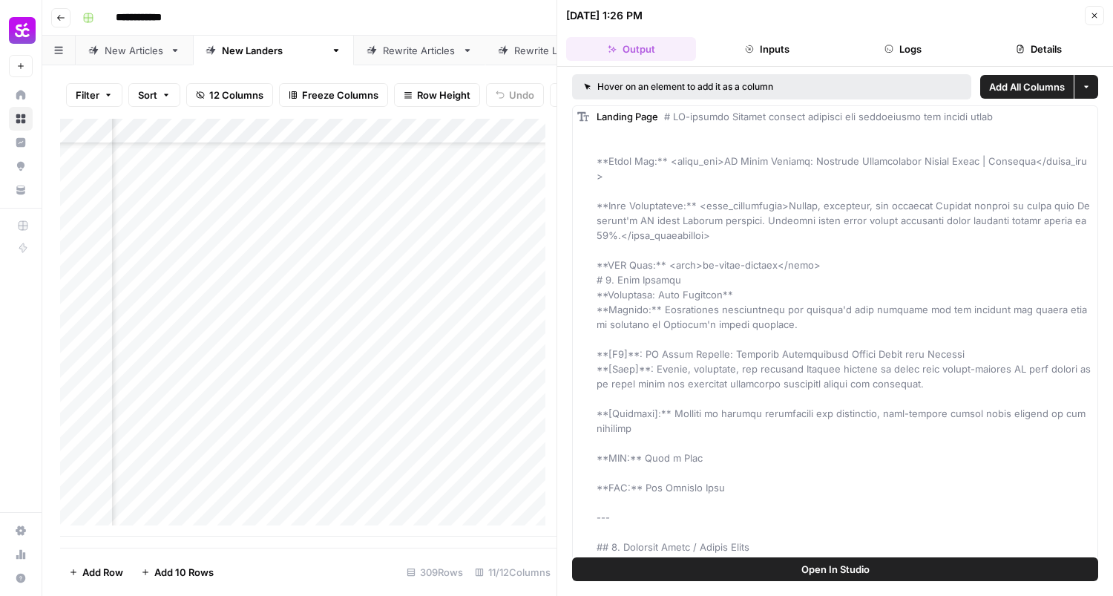  What do you see at coordinates (21, 142) in the screenshot?
I see `a: Insights` at bounding box center [21, 142].